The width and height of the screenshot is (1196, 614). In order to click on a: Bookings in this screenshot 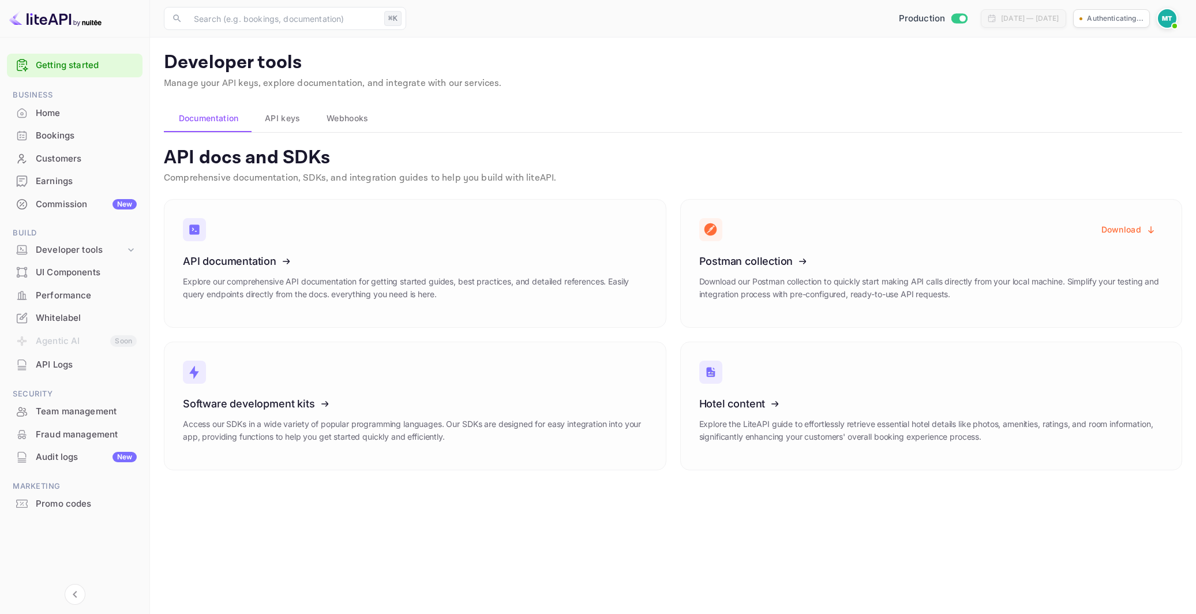, I will do `click(74, 135)`.